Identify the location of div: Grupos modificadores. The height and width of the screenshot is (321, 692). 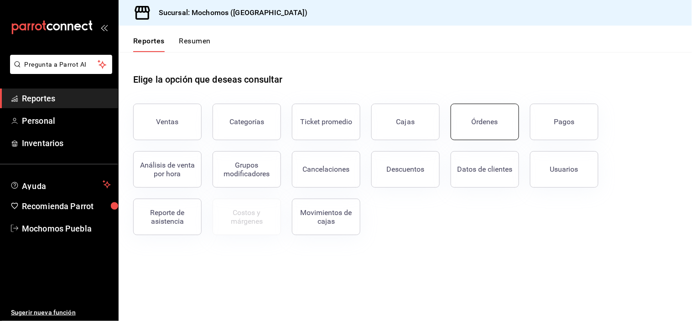
(247, 169).